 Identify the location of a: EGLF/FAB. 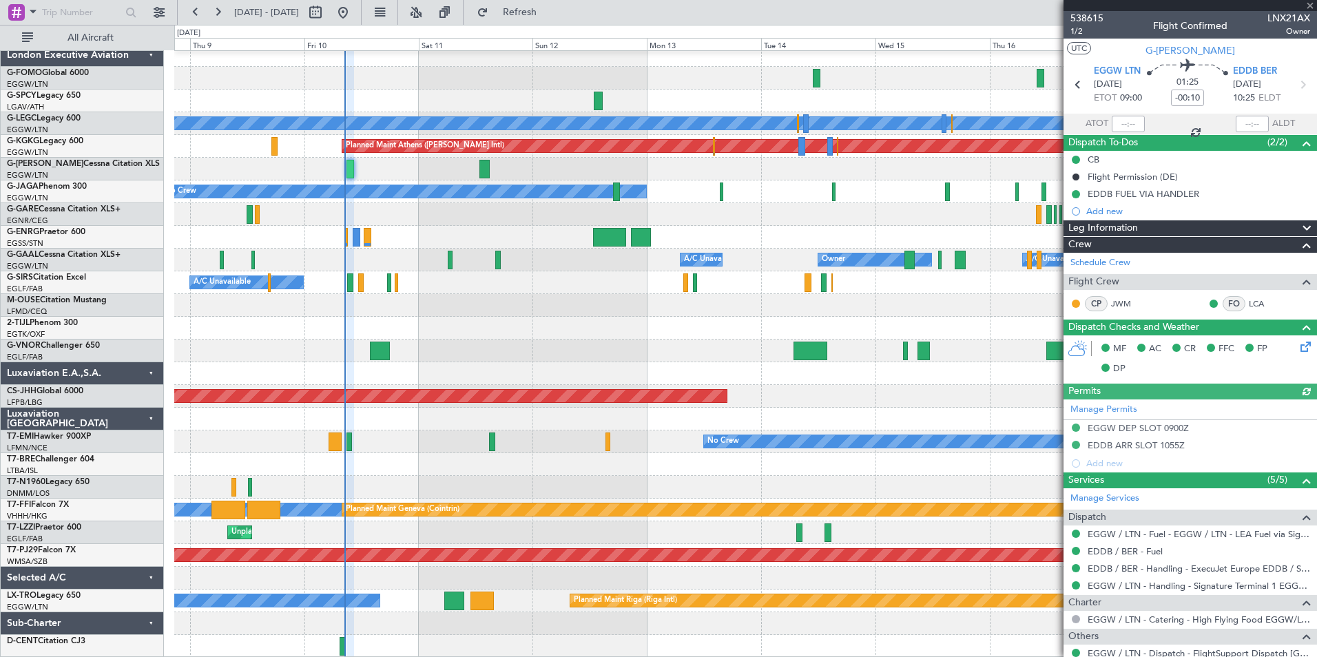
(25, 539).